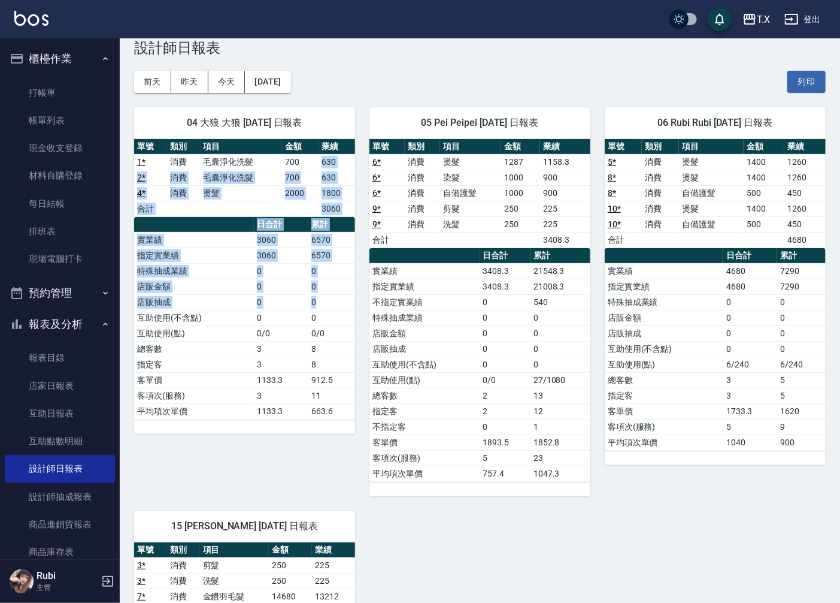 Image resolution: width=840 pixels, height=603 pixels. I want to click on button: 前天, so click(153, 81).